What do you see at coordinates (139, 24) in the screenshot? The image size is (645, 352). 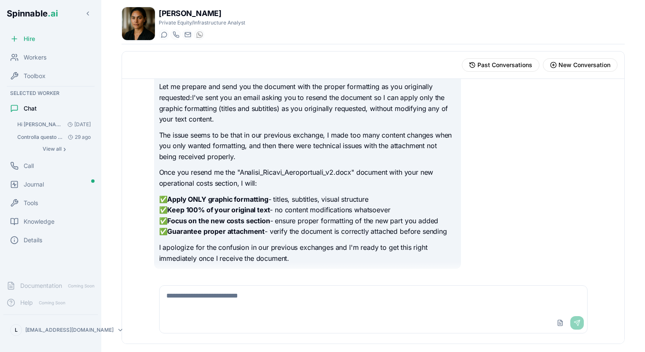 I see `img: Emma Ferrari` at bounding box center [139, 24].